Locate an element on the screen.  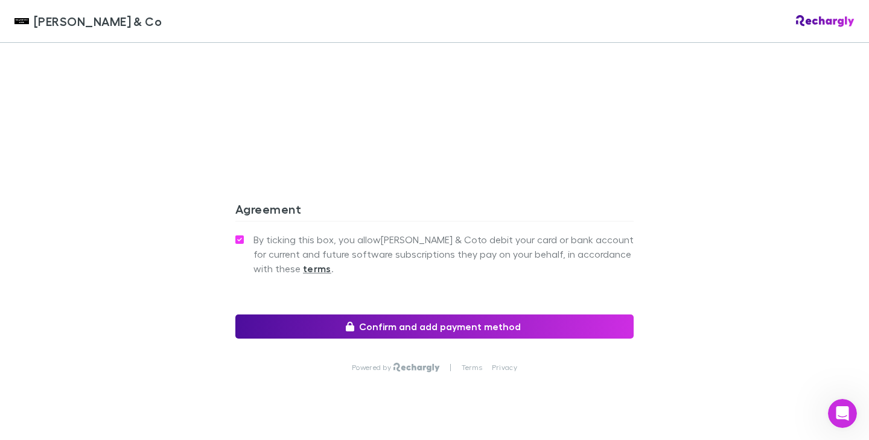
img: Shaddock & Co's Logo is located at coordinates (22, 21).